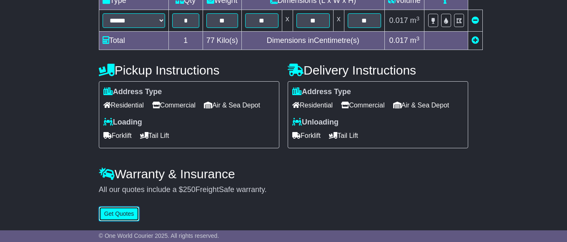  What do you see at coordinates (475, 20) in the screenshot?
I see `a: Remove this item` at bounding box center [475, 20].